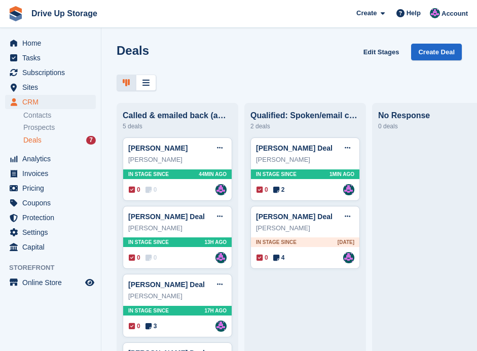 Image resolution: width=477 pixels, height=351 pixels. What do you see at coordinates (53, 188) in the screenshot?
I see `span: Pricing` at bounding box center [53, 188].